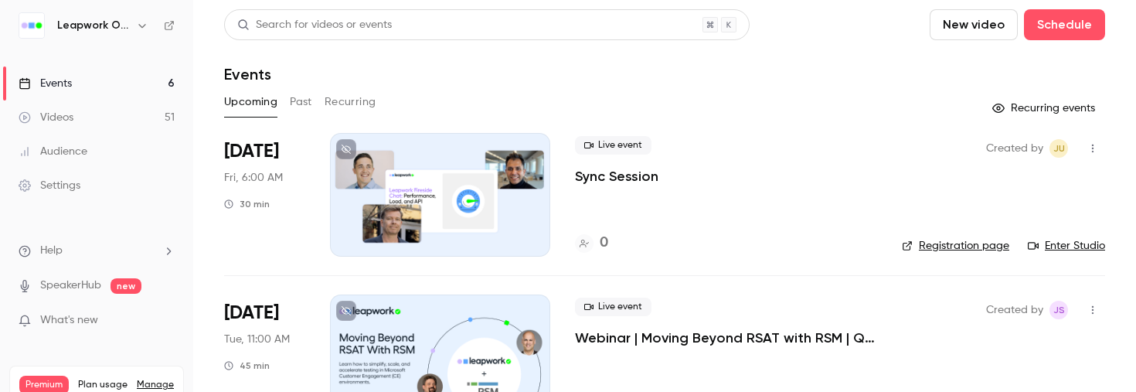  I want to click on div: Sep 12 Fri, 6:00 AM (America/New York), so click(264, 195).